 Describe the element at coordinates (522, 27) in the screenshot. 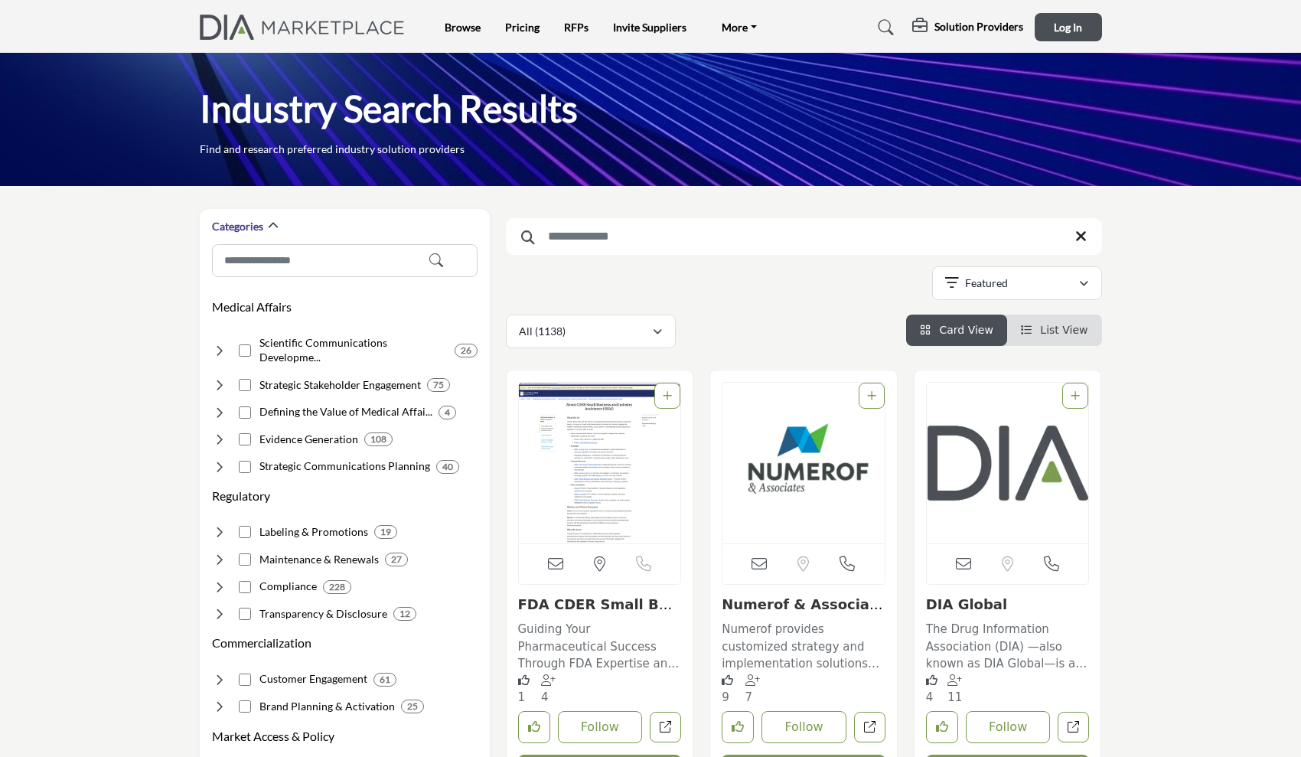

I see `a: Pricing` at that location.